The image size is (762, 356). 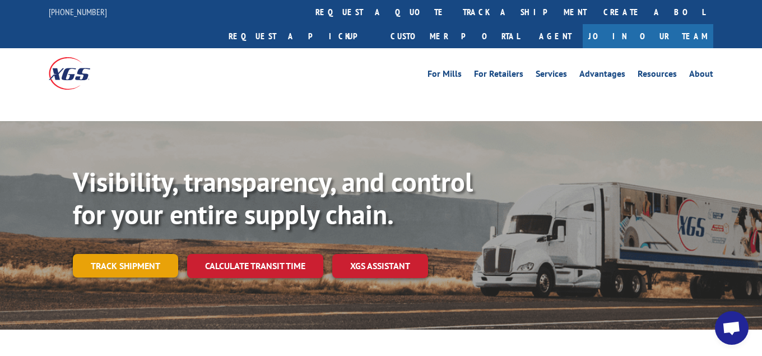 What do you see at coordinates (499, 76) in the screenshot?
I see `a: For Retailers` at bounding box center [499, 76].